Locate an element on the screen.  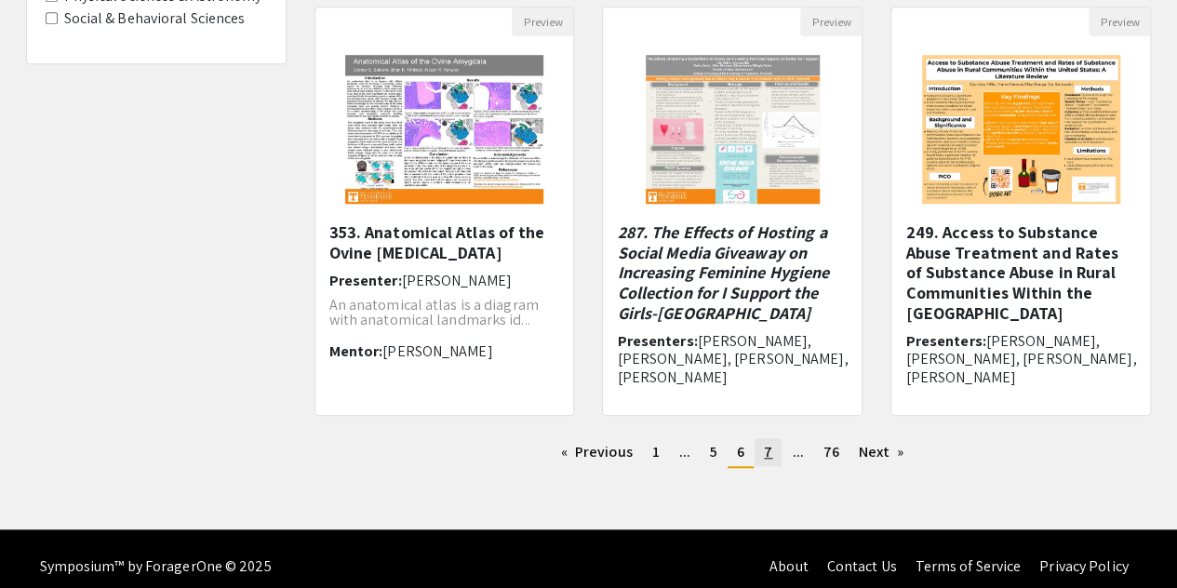
span: An anatomical atlas is a diagram with anatomical landmarks id... is located at coordinates (434, 312).